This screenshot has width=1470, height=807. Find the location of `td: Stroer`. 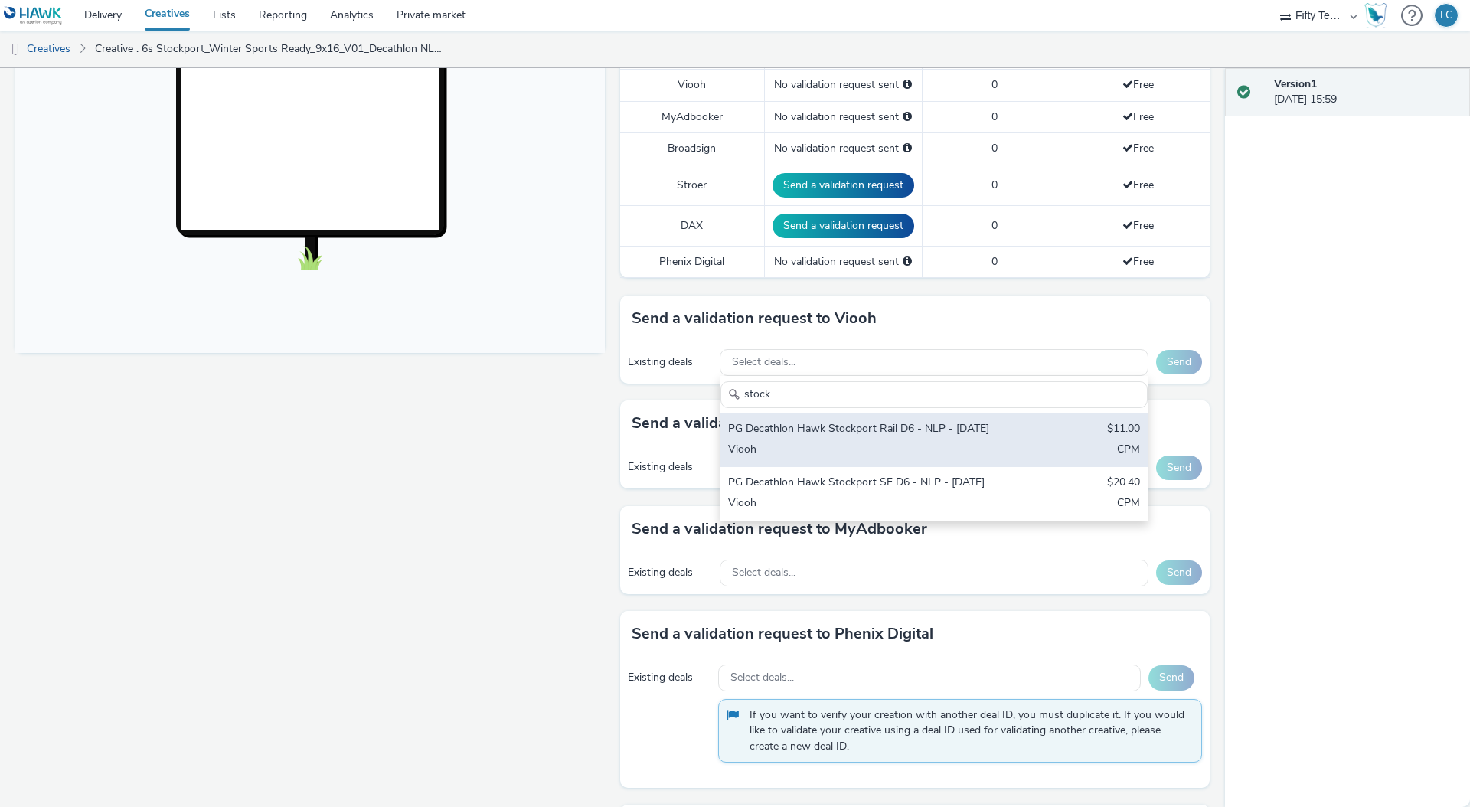

td: Stroer is located at coordinates (692, 185).